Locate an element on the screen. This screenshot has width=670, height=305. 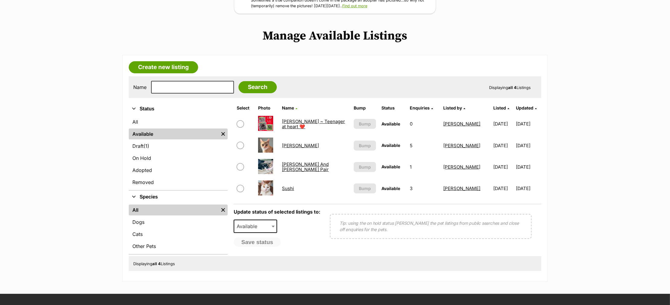
div: Species is located at coordinates (178, 229).